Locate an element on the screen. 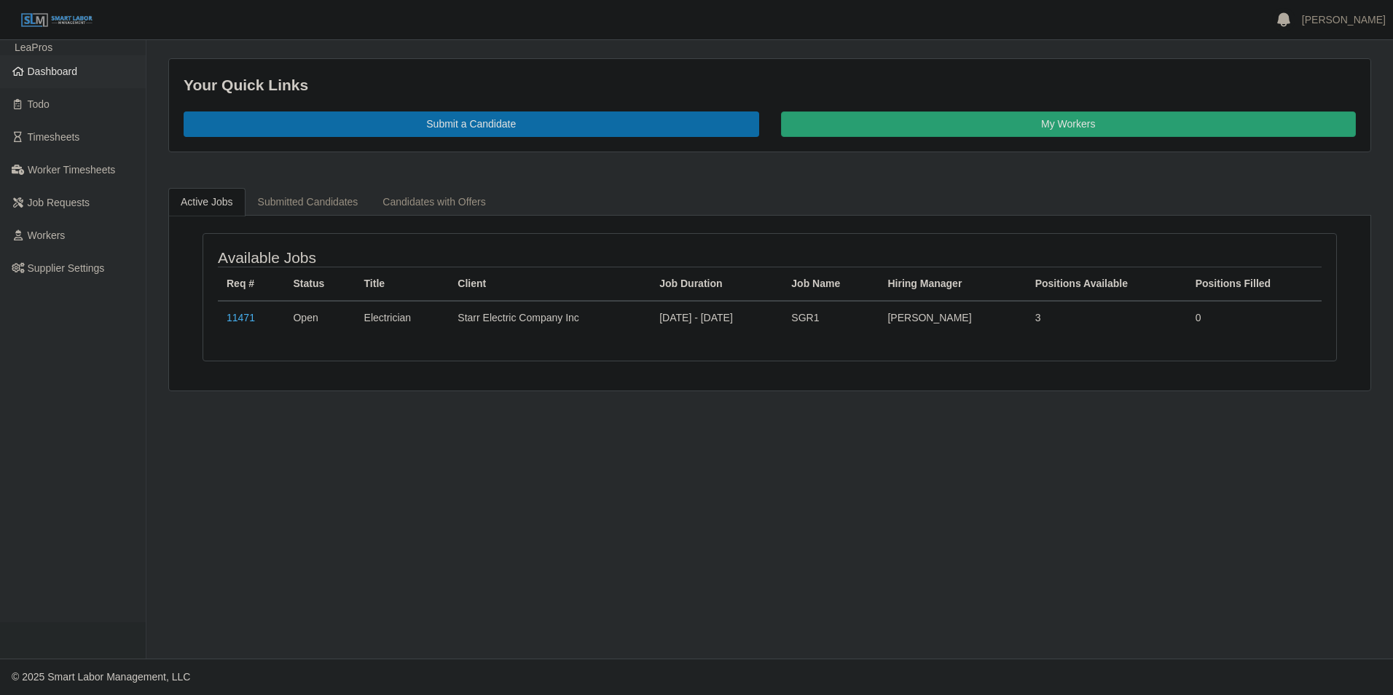  span: Dashboard is located at coordinates (52, 71).